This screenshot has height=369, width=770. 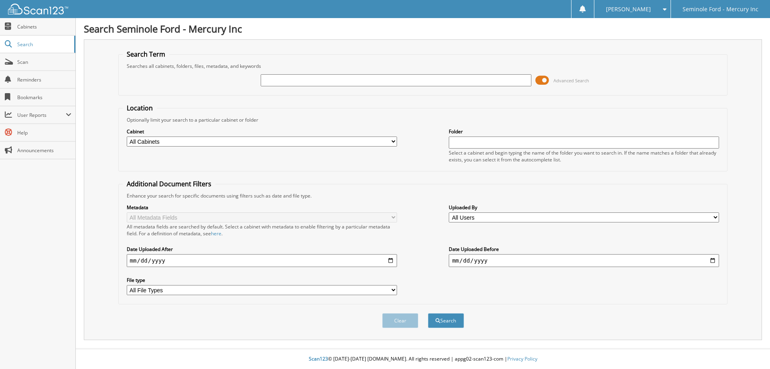 What do you see at coordinates (262, 260) in the screenshot?
I see `input: start` at bounding box center [262, 260].